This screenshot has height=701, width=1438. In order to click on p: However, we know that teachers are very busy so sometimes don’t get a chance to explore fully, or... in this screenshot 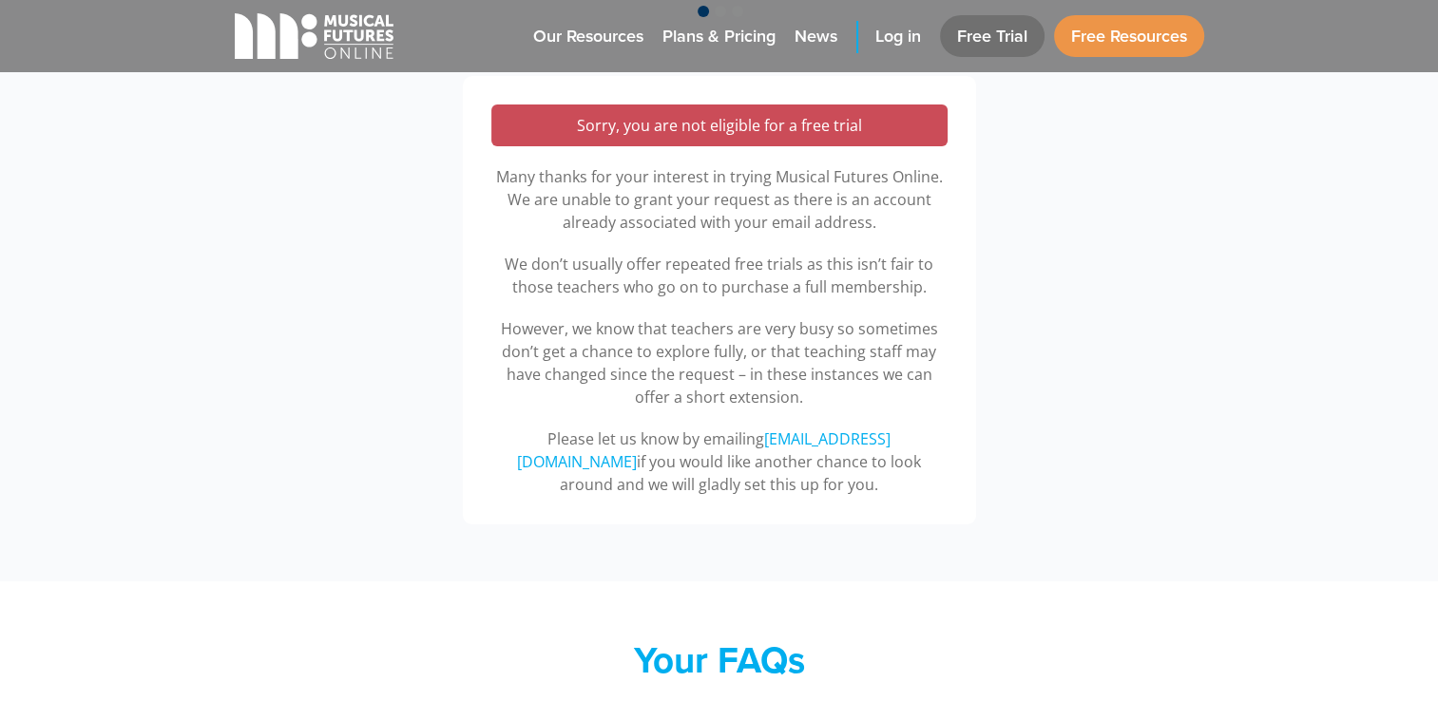, I will do `click(719, 363)`.